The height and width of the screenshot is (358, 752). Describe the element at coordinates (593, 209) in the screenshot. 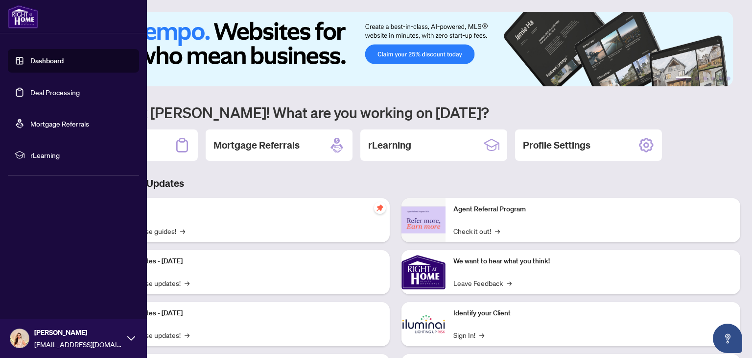

I see `p: Agent Referral Program` at that location.